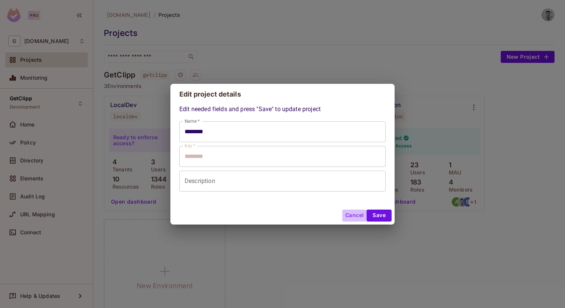 The image size is (565, 308). What do you see at coordinates (379, 215) in the screenshot?
I see `button: Save` at bounding box center [379, 215].